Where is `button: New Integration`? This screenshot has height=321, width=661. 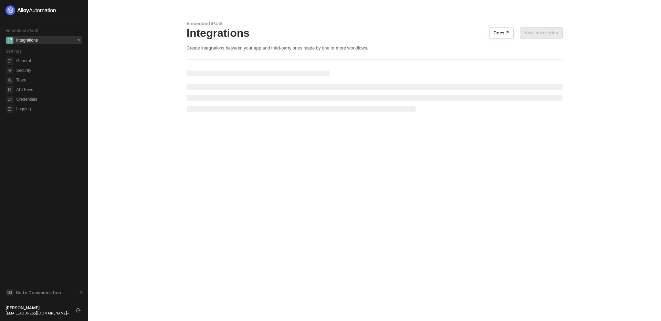
button: New Integration is located at coordinates (541, 33).